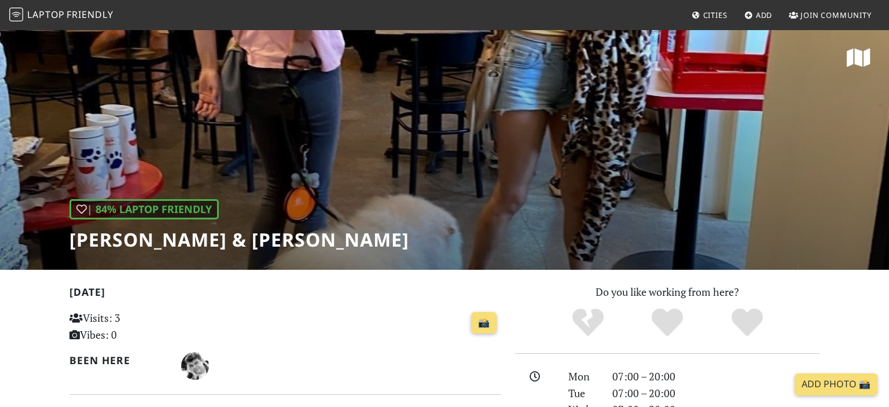  I want to click on div: No, so click(588, 322).